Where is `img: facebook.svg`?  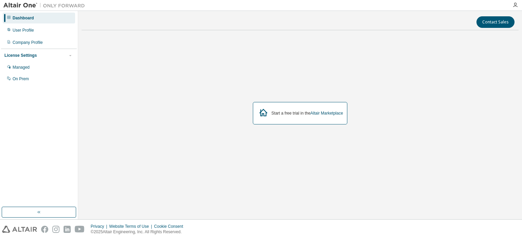
img: facebook.svg is located at coordinates (45, 229).